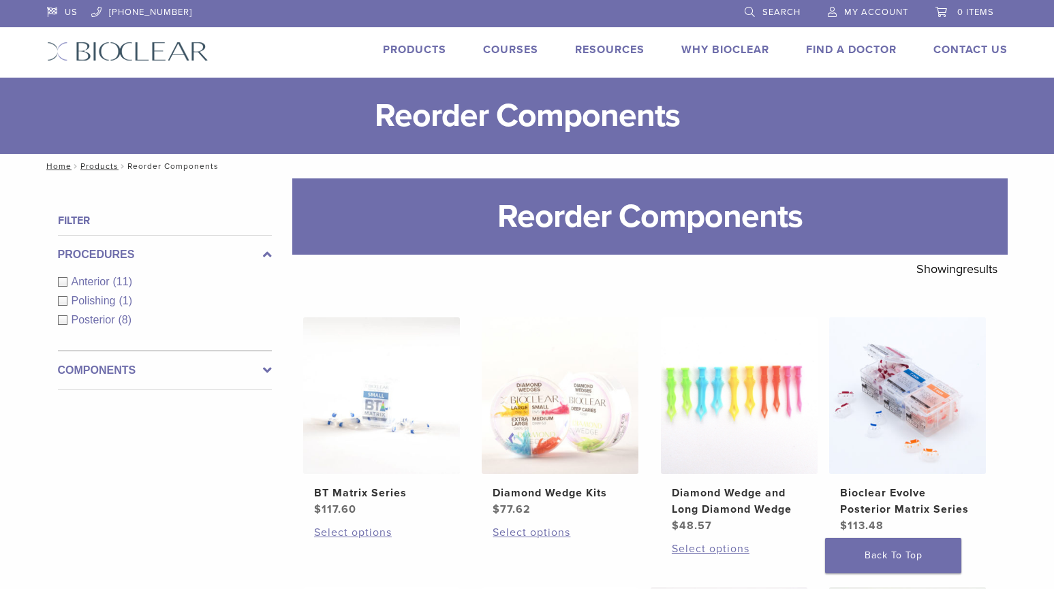 The width and height of the screenshot is (1054, 589). What do you see at coordinates (725, 50) in the screenshot?
I see `a: Why Bioclear` at bounding box center [725, 50].